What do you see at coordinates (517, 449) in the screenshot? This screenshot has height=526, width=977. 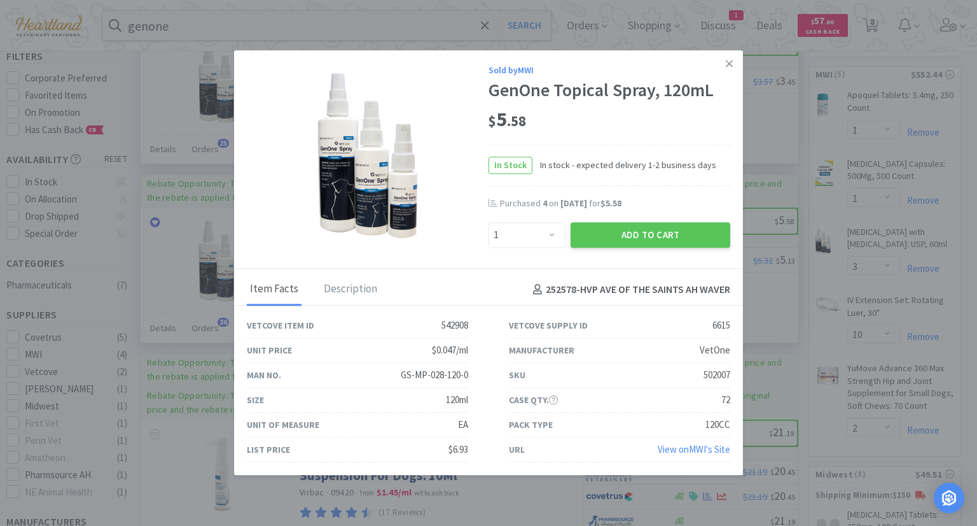 I see `div: URL` at bounding box center [517, 449].